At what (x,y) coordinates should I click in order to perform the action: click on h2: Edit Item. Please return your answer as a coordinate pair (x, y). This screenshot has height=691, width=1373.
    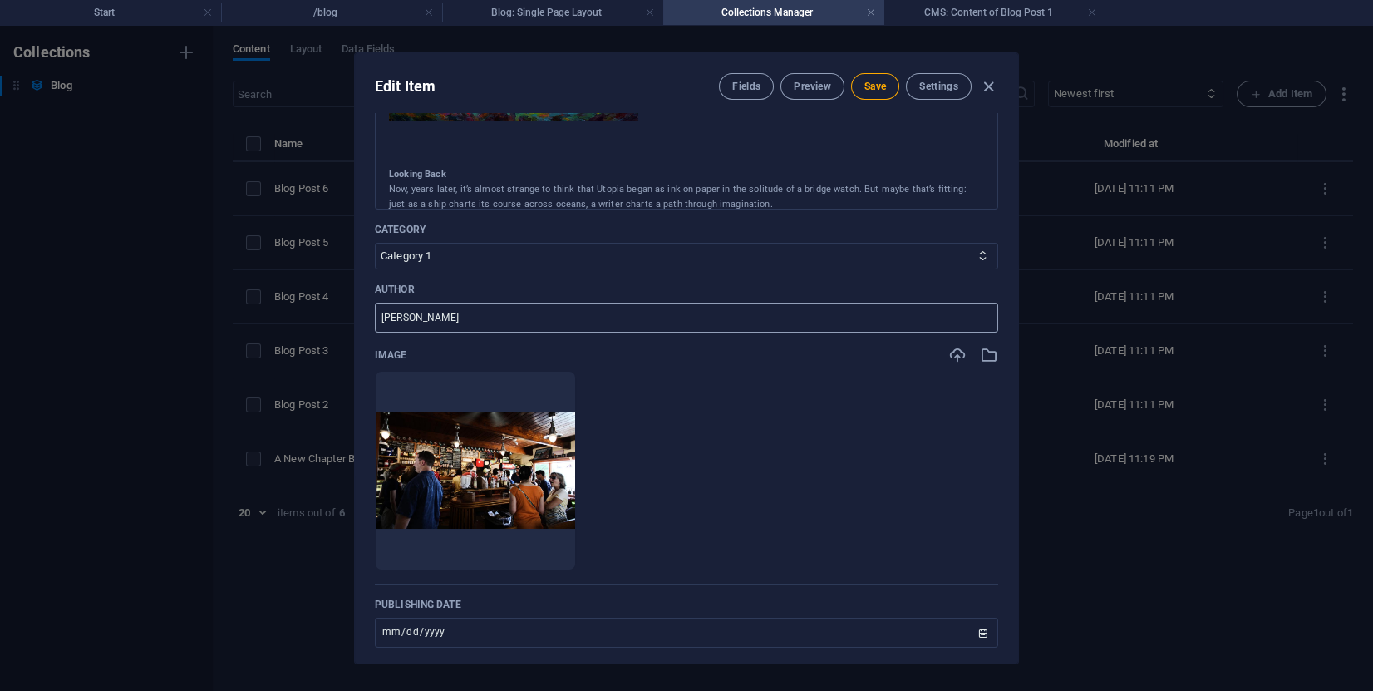
    Looking at the image, I should click on (405, 86).